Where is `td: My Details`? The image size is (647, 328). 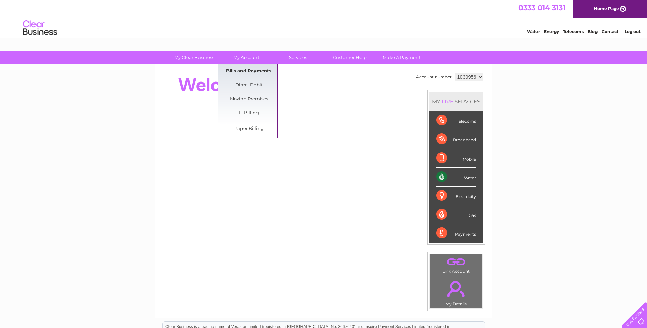
td: My Details is located at coordinates (456, 292).